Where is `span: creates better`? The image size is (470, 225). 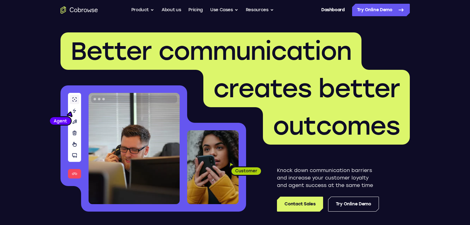
span: creates better is located at coordinates (306, 89).